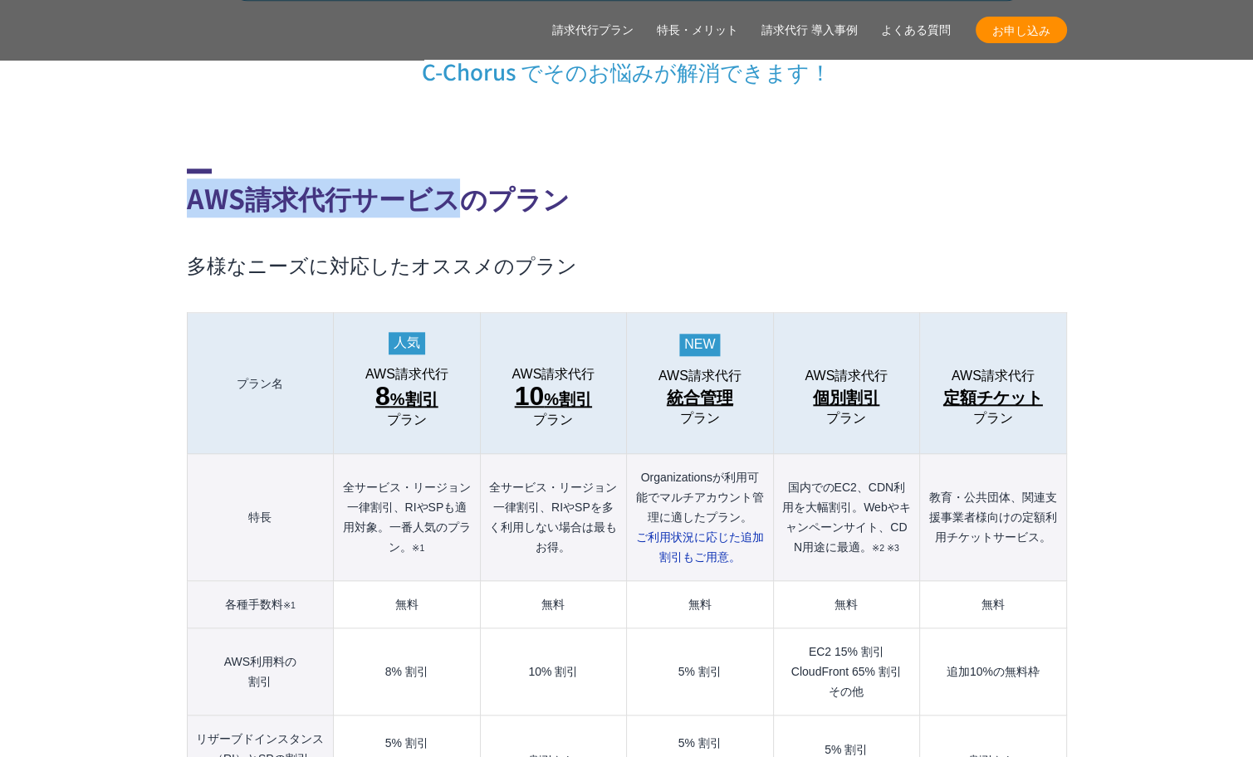 This screenshot has height=757, width=1253. Describe the element at coordinates (846, 397) in the screenshot. I see `a: AWS請求代行 個別割引プラン` at that location.